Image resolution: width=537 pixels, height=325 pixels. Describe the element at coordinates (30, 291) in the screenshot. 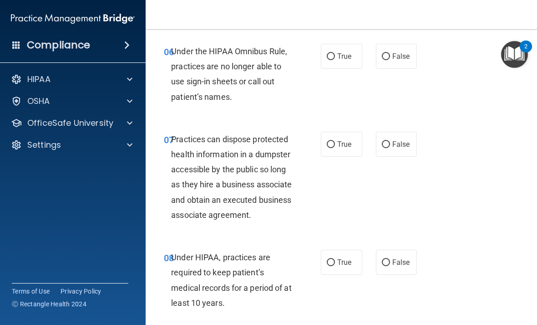

I see `a: Terms of Use` at that location.